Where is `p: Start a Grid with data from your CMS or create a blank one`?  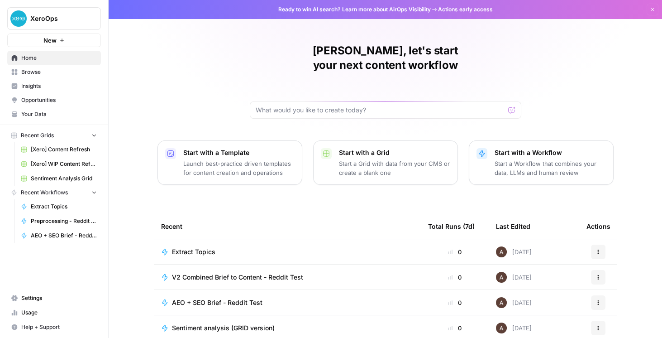 p: Start a Grid with data from your CMS or create a blank one is located at coordinates (395, 168).